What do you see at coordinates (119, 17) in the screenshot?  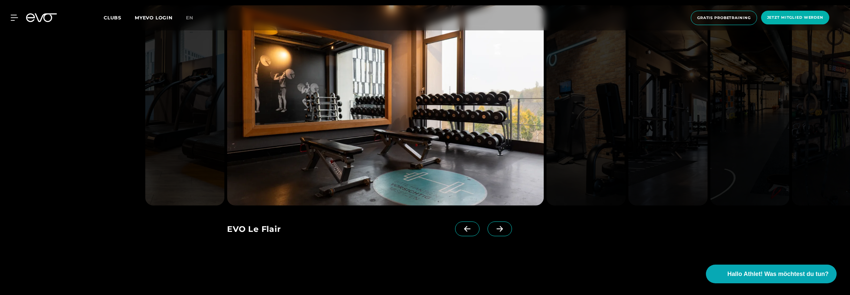 I see `a: Clubs` at bounding box center [119, 17].